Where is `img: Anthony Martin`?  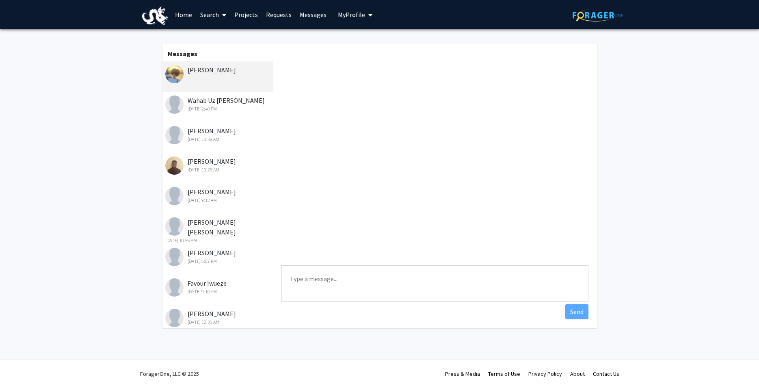
img: Anthony Martin is located at coordinates (174, 257).